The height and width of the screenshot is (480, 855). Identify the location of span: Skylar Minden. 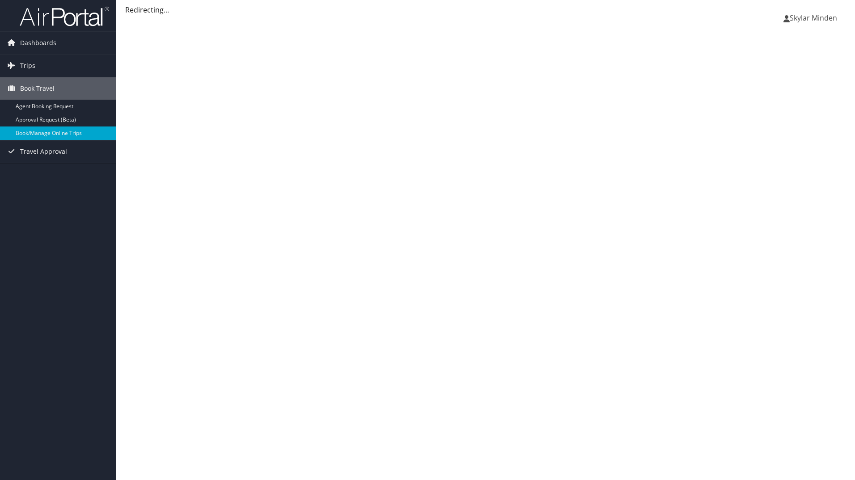
(813, 18).